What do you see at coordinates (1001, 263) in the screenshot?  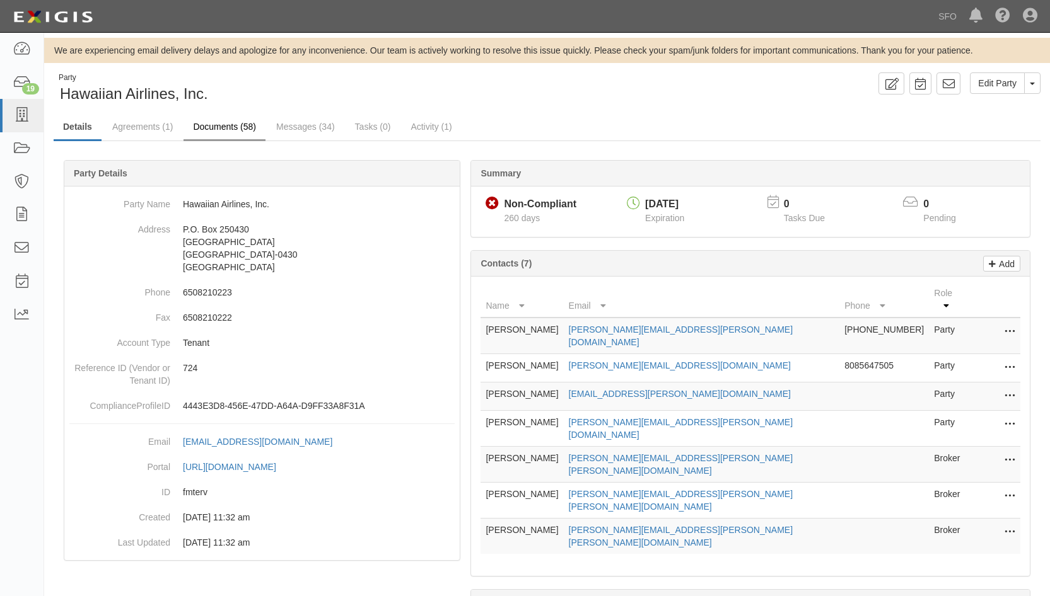 I see `a: Add` at bounding box center [1001, 263].